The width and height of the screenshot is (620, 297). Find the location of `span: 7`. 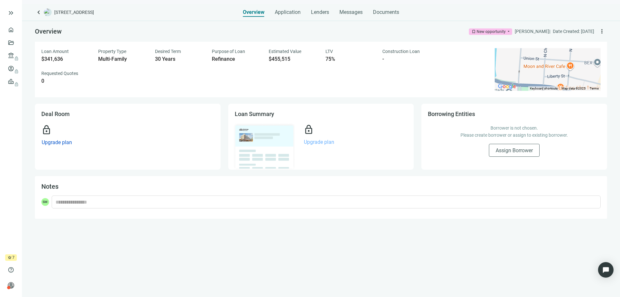

span: 7 is located at coordinates (13, 257).